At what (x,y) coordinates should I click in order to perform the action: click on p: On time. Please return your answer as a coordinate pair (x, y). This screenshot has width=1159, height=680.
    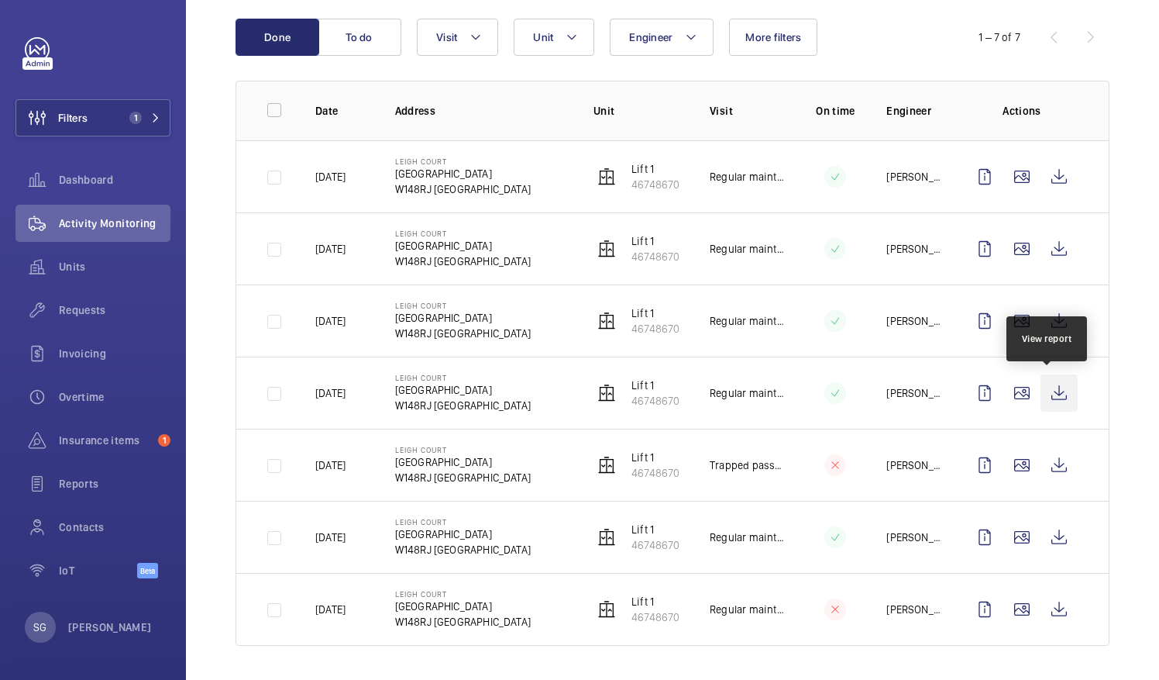
    Looking at the image, I should click on (835, 111).